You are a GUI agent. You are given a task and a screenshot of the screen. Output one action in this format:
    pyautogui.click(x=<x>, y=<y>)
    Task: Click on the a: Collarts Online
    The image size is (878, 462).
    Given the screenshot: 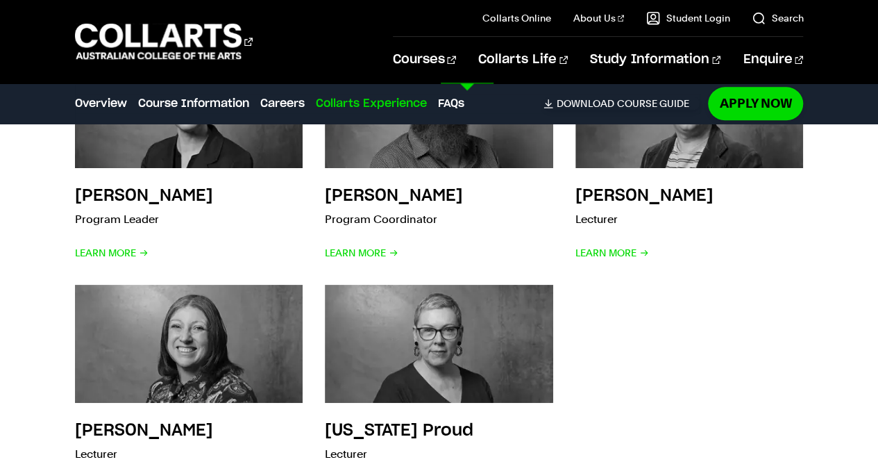 What is the action you would take?
    pyautogui.click(x=516, y=18)
    